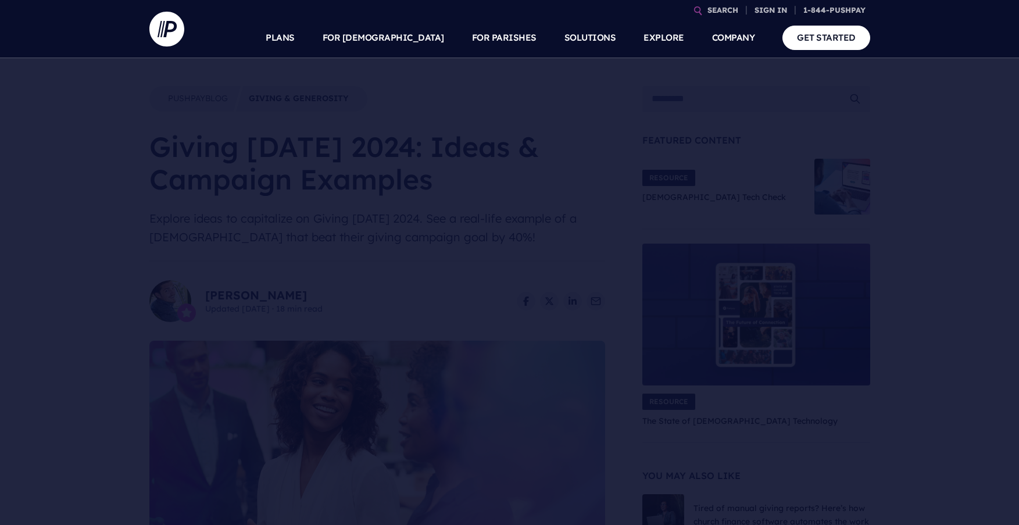 Image resolution: width=1019 pixels, height=525 pixels. Describe the element at coordinates (504, 38) in the screenshot. I see `a: FOR PARISHES` at that location.